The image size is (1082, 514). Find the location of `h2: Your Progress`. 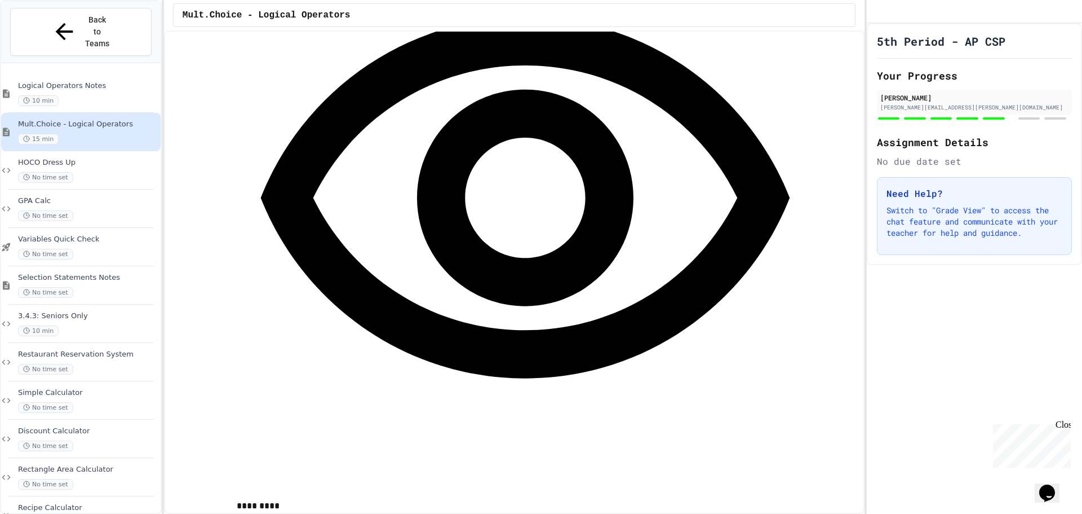

h2: Your Progress is located at coordinates (975, 76).